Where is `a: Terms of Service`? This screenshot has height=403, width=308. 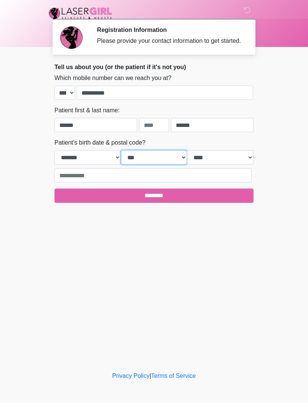 a: Terms of Service is located at coordinates (173, 376).